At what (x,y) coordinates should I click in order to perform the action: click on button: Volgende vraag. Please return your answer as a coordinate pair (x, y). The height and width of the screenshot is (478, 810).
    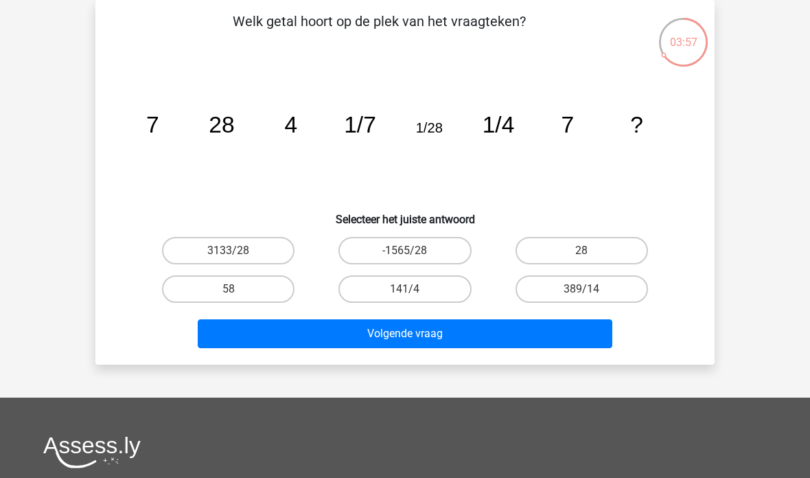
    Looking at the image, I should click on (405, 334).